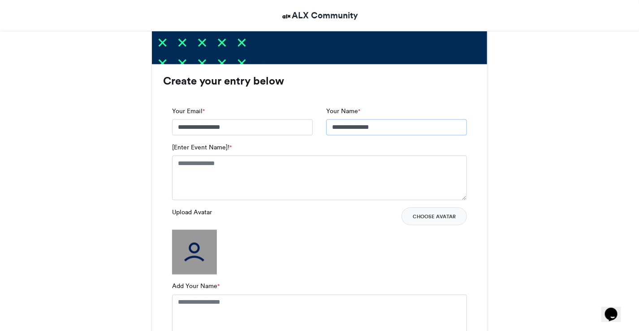 This screenshot has height=331, width=639. Describe the element at coordinates (286, 16) in the screenshot. I see `img: ALX Community` at that location.